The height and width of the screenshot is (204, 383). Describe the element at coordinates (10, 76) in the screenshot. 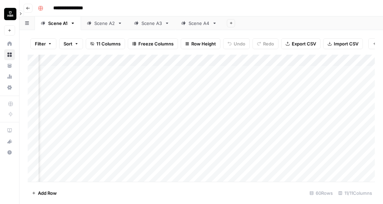

I see `a: Usage` at that location.